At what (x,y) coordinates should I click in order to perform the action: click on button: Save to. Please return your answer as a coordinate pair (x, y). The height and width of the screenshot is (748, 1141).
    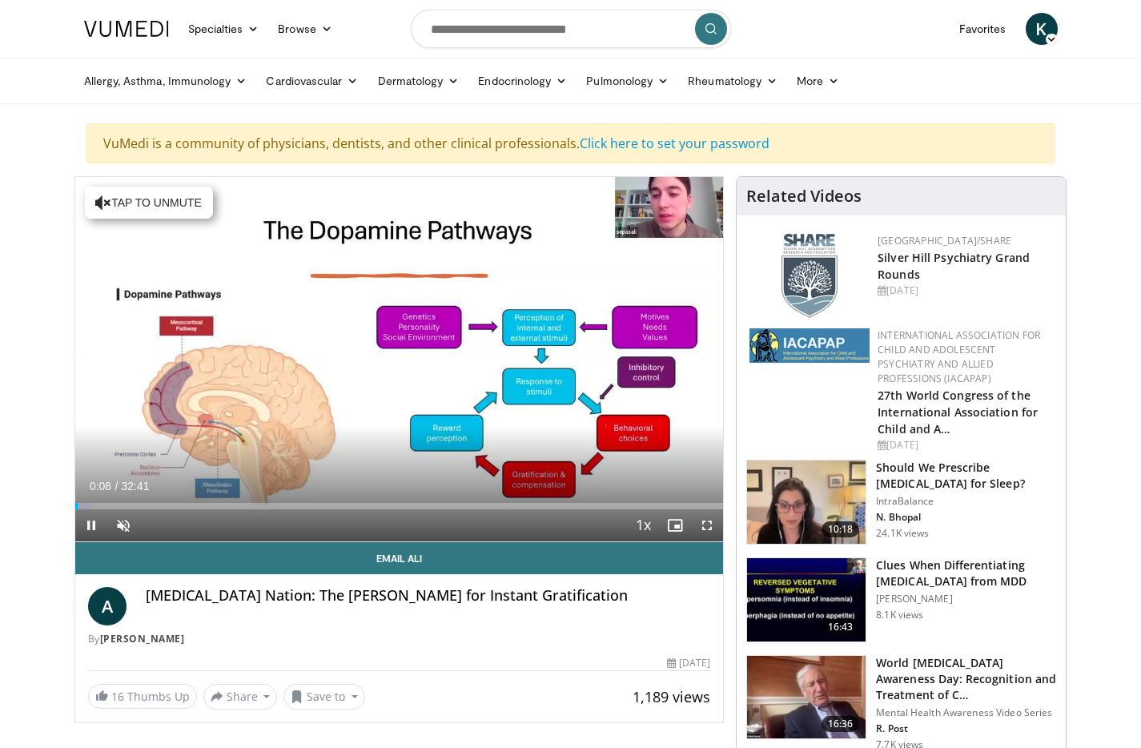
    Looking at the image, I should click on (324, 697).